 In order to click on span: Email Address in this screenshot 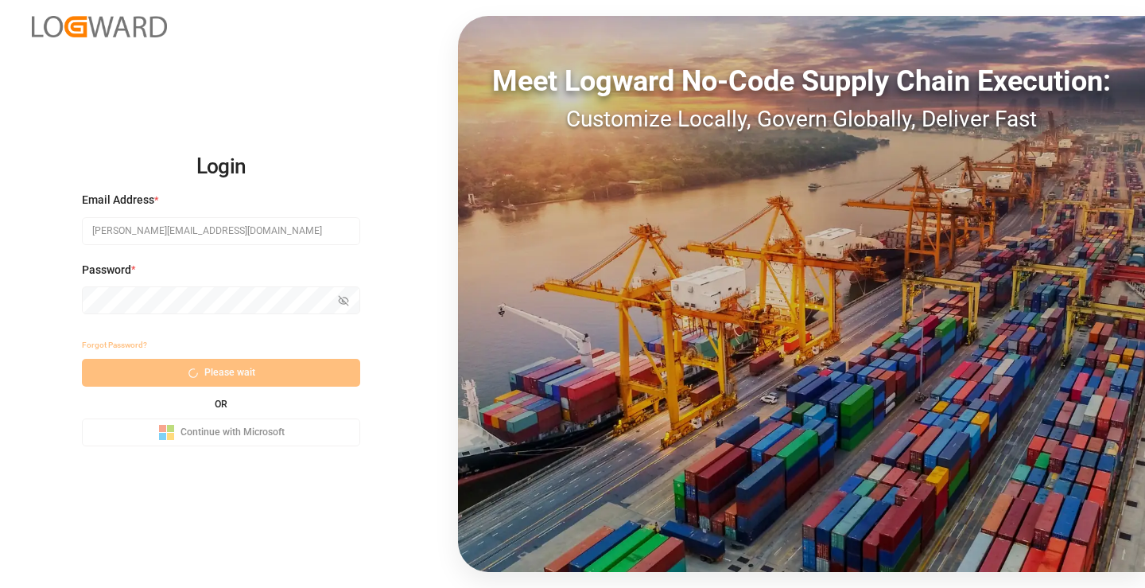, I will do `click(118, 200)`.